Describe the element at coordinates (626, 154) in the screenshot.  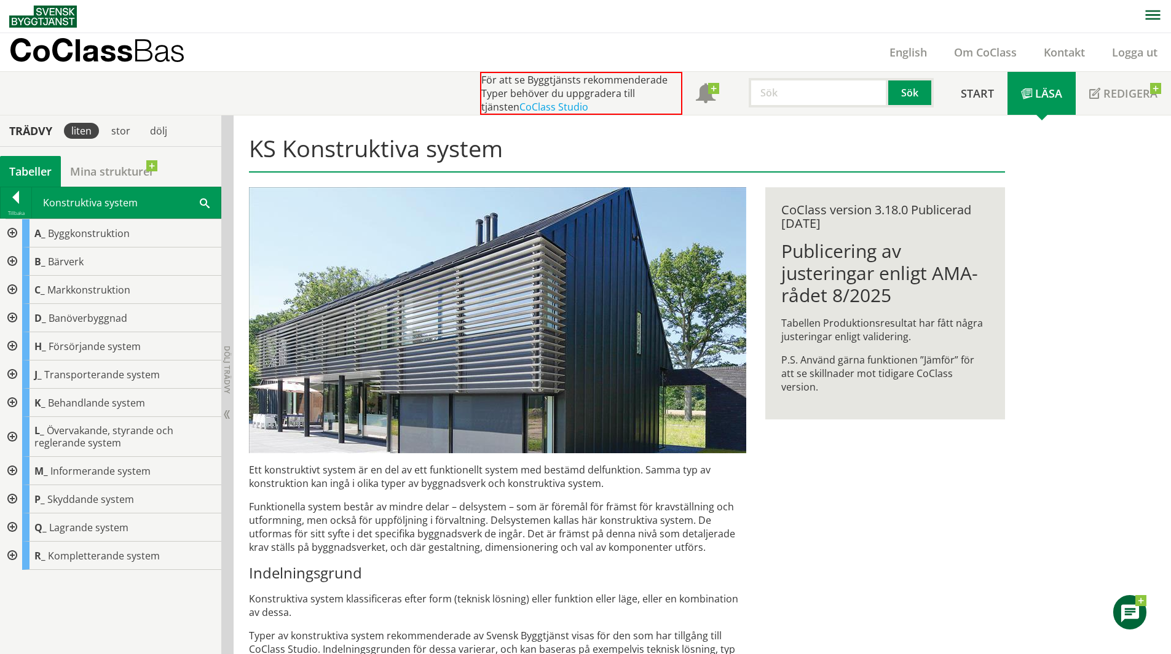
I see `h1: KS Konstruktiva system` at that location.